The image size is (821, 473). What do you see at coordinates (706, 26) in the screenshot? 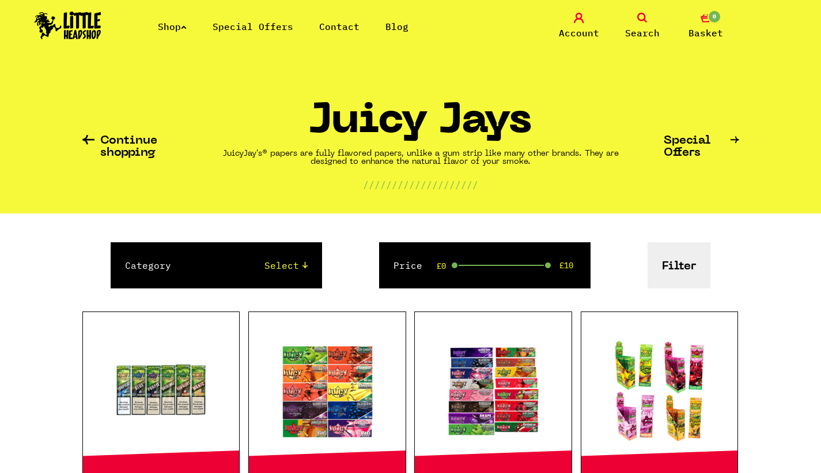
I see `a: 0 Basket` at bounding box center [706, 26].